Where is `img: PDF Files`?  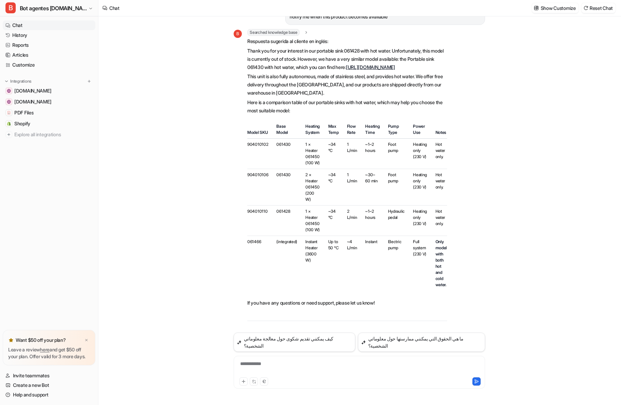
img: PDF Files is located at coordinates (9, 113).